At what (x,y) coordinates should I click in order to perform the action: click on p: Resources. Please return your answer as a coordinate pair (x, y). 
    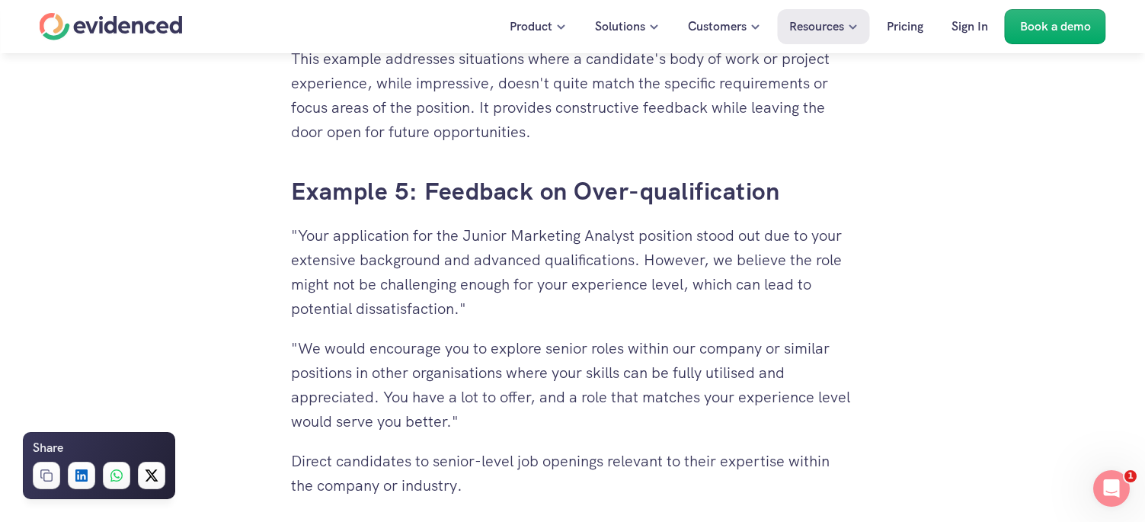
    Looking at the image, I should click on (816, 27).